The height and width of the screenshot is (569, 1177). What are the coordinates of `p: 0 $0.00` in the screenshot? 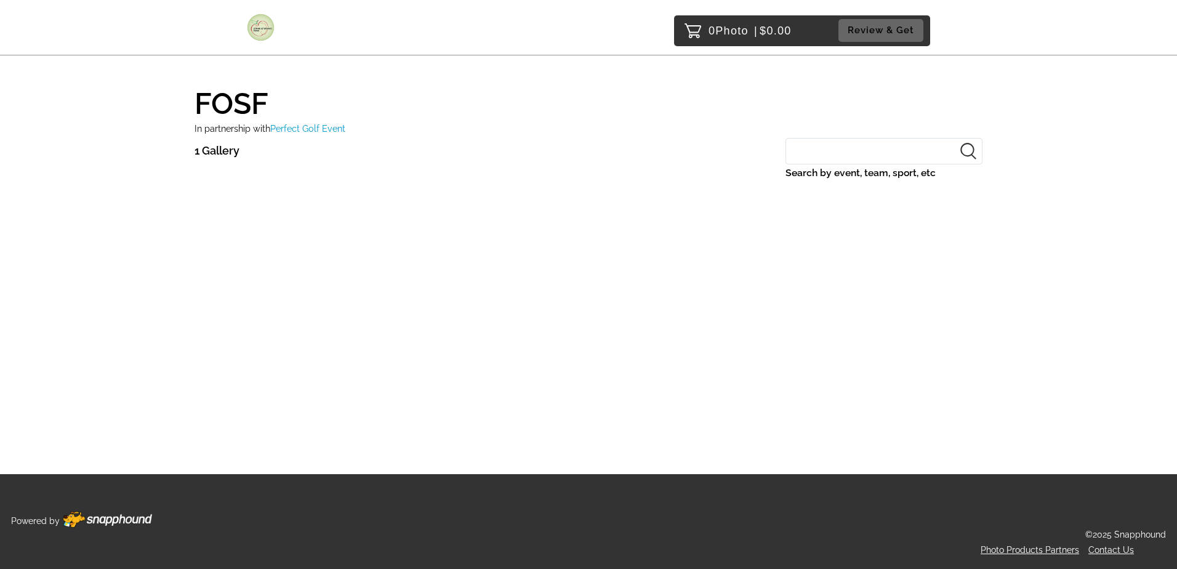 It's located at (750, 31).